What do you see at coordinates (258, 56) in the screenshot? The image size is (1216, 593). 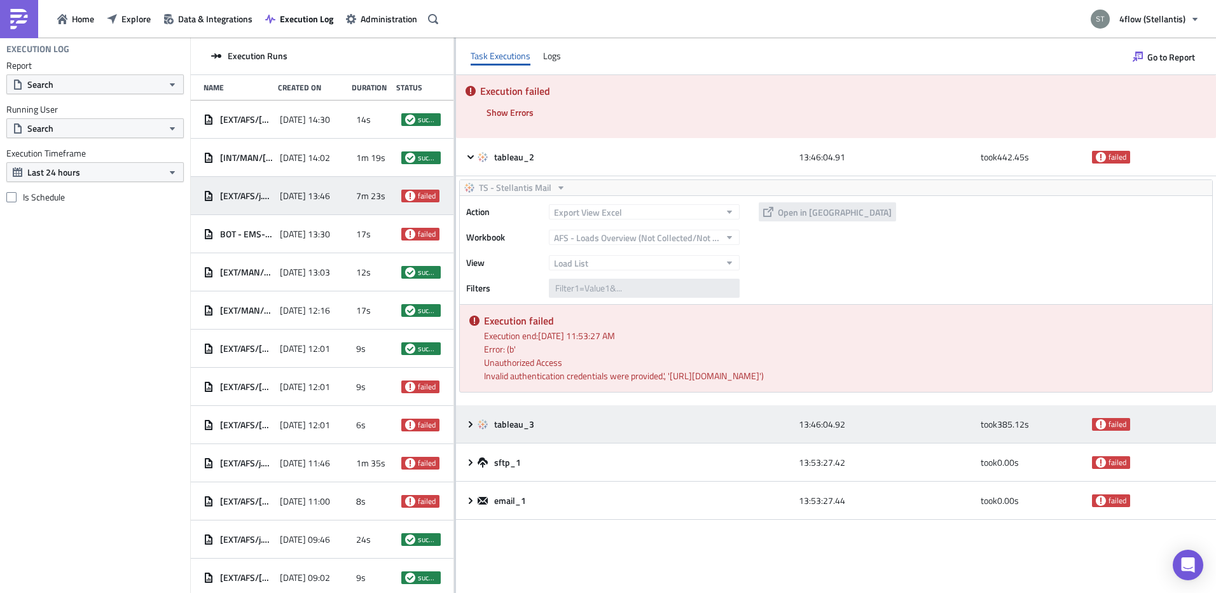 I see `span: Execution Runs` at bounding box center [258, 56].